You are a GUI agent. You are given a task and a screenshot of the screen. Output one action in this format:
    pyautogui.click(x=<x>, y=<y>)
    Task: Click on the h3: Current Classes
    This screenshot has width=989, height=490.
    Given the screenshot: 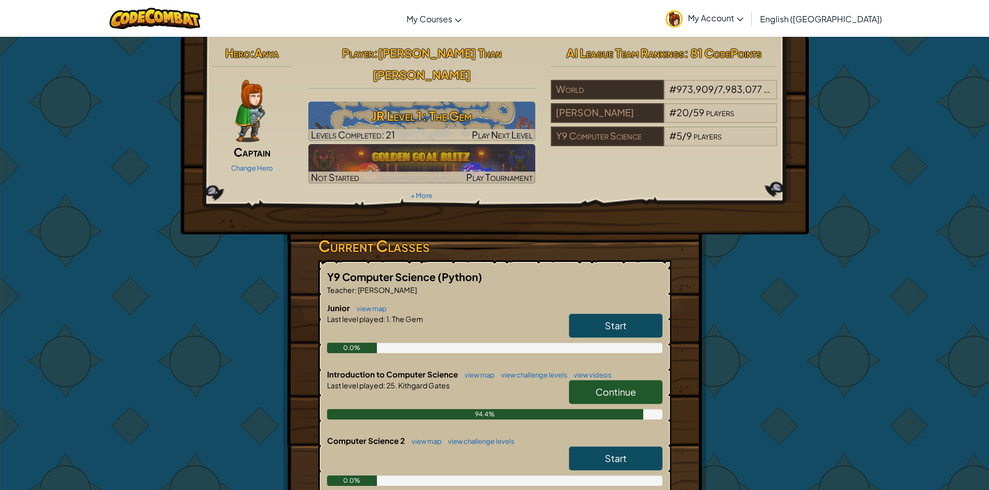 What is the action you would take?
    pyautogui.click(x=495, y=246)
    